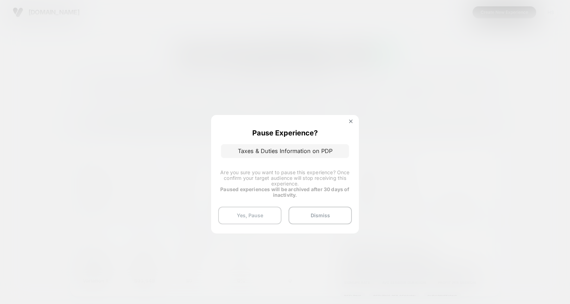  I want to click on img: close, so click(351, 121).